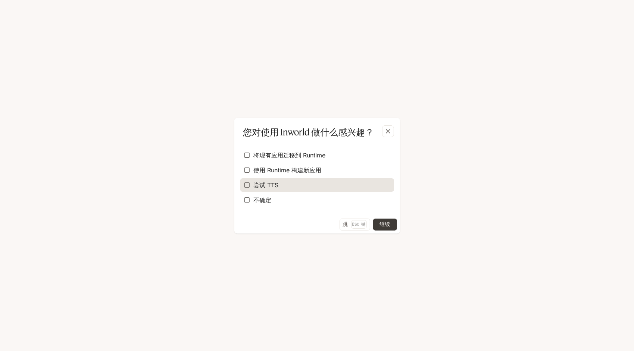 This screenshot has height=351, width=634. What do you see at coordinates (355, 225) in the screenshot?
I see `button: 跳Esc 键` at bounding box center [355, 225].